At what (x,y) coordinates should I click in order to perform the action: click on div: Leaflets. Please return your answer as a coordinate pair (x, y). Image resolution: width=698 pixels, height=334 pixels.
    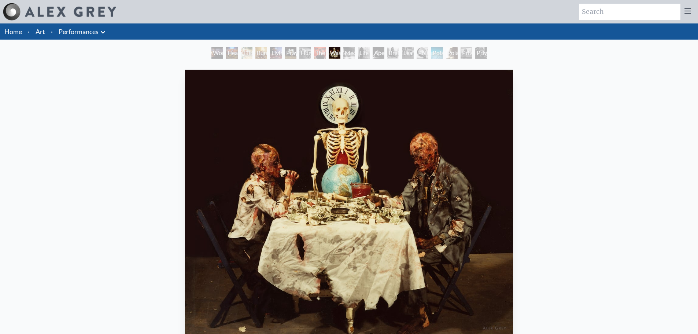
    Looking at the image, I should click on (408, 53).